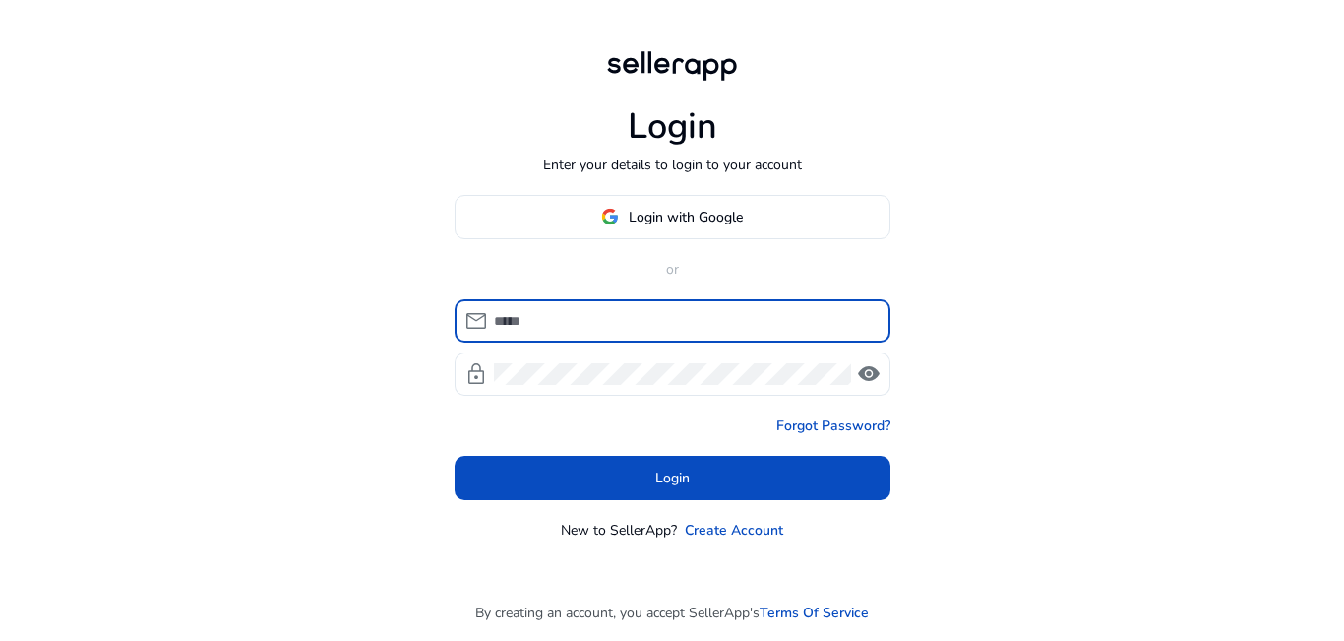  Describe the element at coordinates (476, 374) in the screenshot. I see `span: lock` at that location.